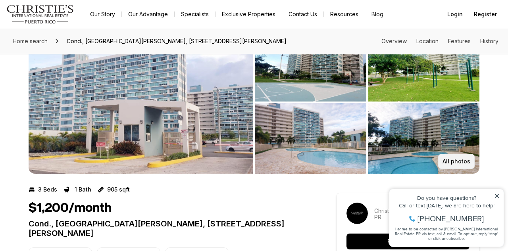 The height and width of the screenshot is (251, 508). Describe the element at coordinates (30, 41) in the screenshot. I see `span: Home search` at that location.